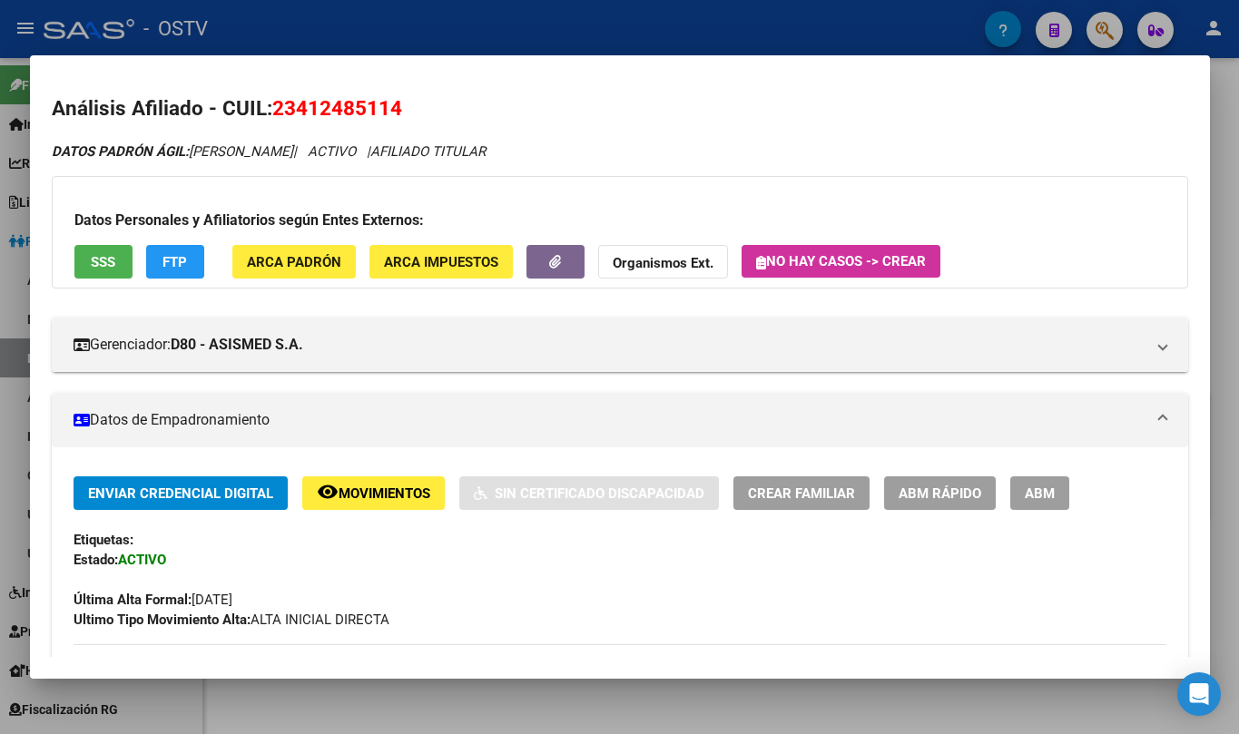 This screenshot has width=1239, height=734. Describe the element at coordinates (620, 221) in the screenshot. I see `h3: Datos Personales y Afiliatorios según Entes Externos:` at that location.